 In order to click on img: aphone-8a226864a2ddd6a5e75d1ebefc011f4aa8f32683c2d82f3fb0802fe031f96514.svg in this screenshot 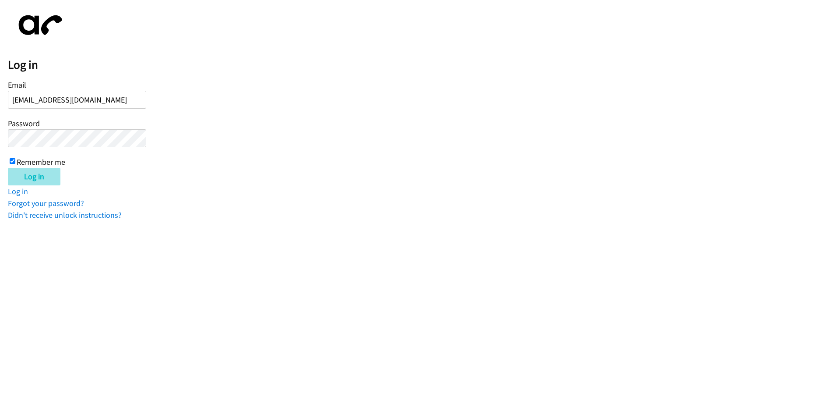, I will do `click(39, 25)`.